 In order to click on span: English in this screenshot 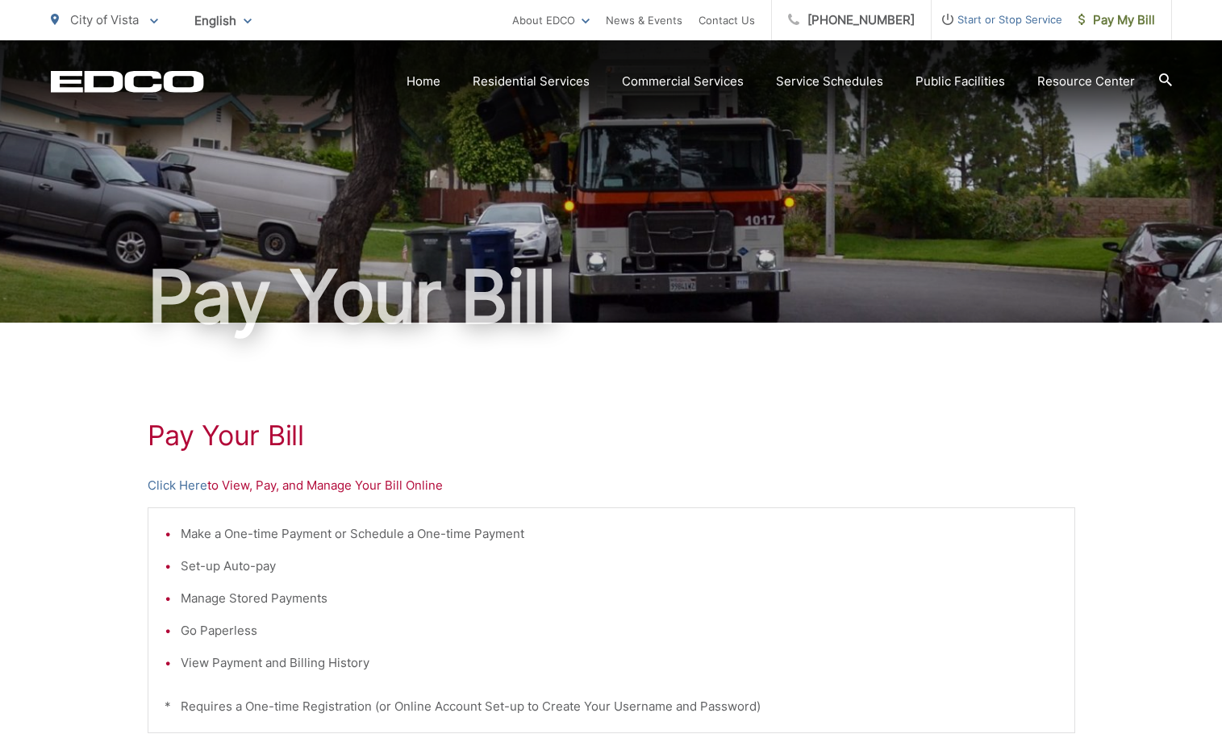, I will do `click(223, 20)`.